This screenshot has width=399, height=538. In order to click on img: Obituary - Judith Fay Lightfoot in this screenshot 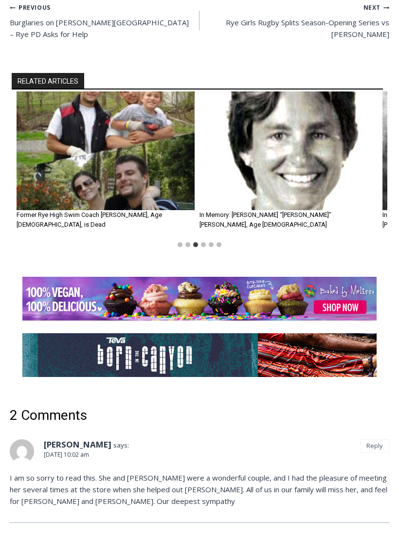, I will do `click(289, 151)`.